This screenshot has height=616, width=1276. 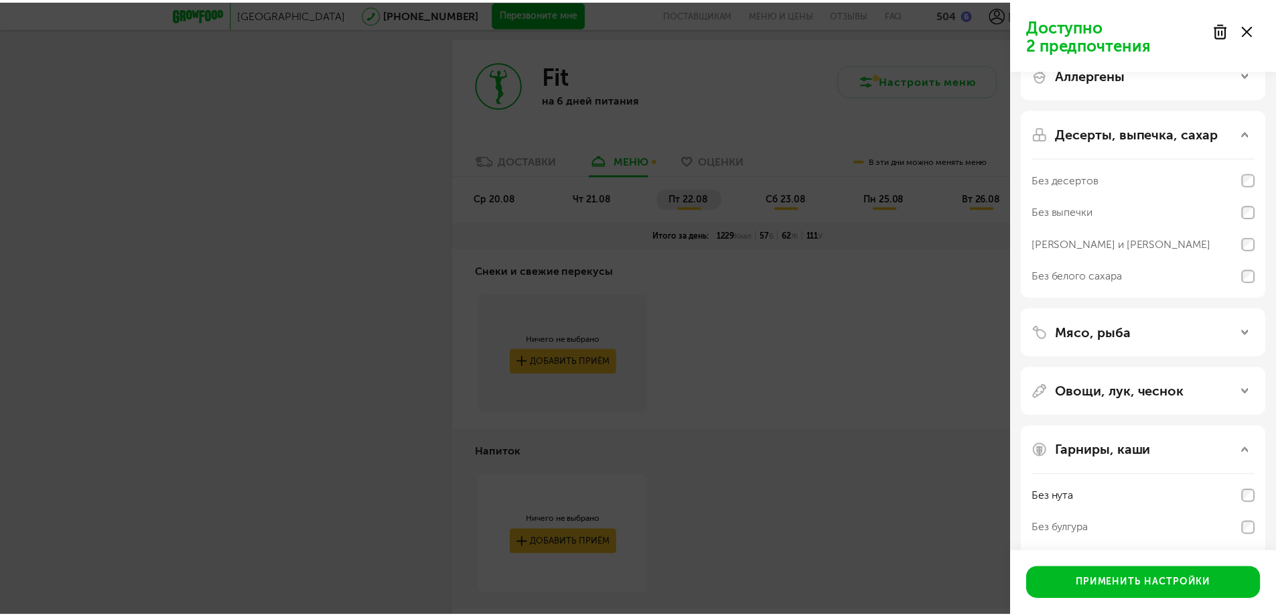 What do you see at coordinates (1068, 529) in the screenshot?
I see `div: Без булгура` at bounding box center [1068, 529].